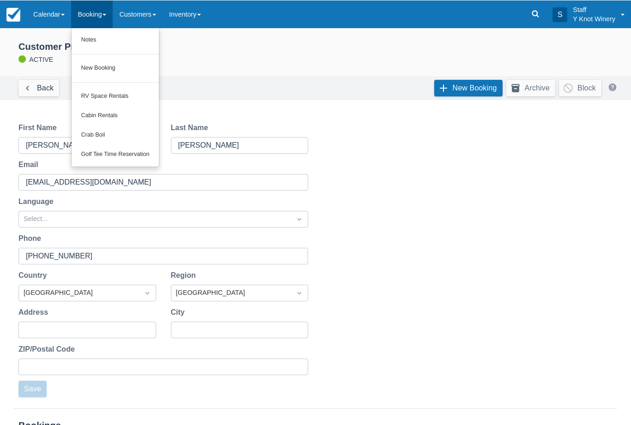 This screenshot has width=631, height=425. Describe the element at coordinates (115, 154) in the screenshot. I see `a: Golf Tee Time Reservation` at that location.